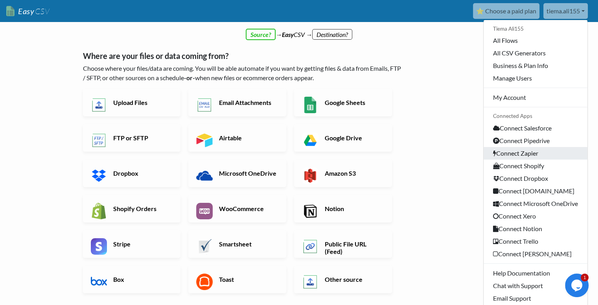  Describe the element at coordinates (343, 173) in the screenshot. I see `a: Amazon S3` at that location.